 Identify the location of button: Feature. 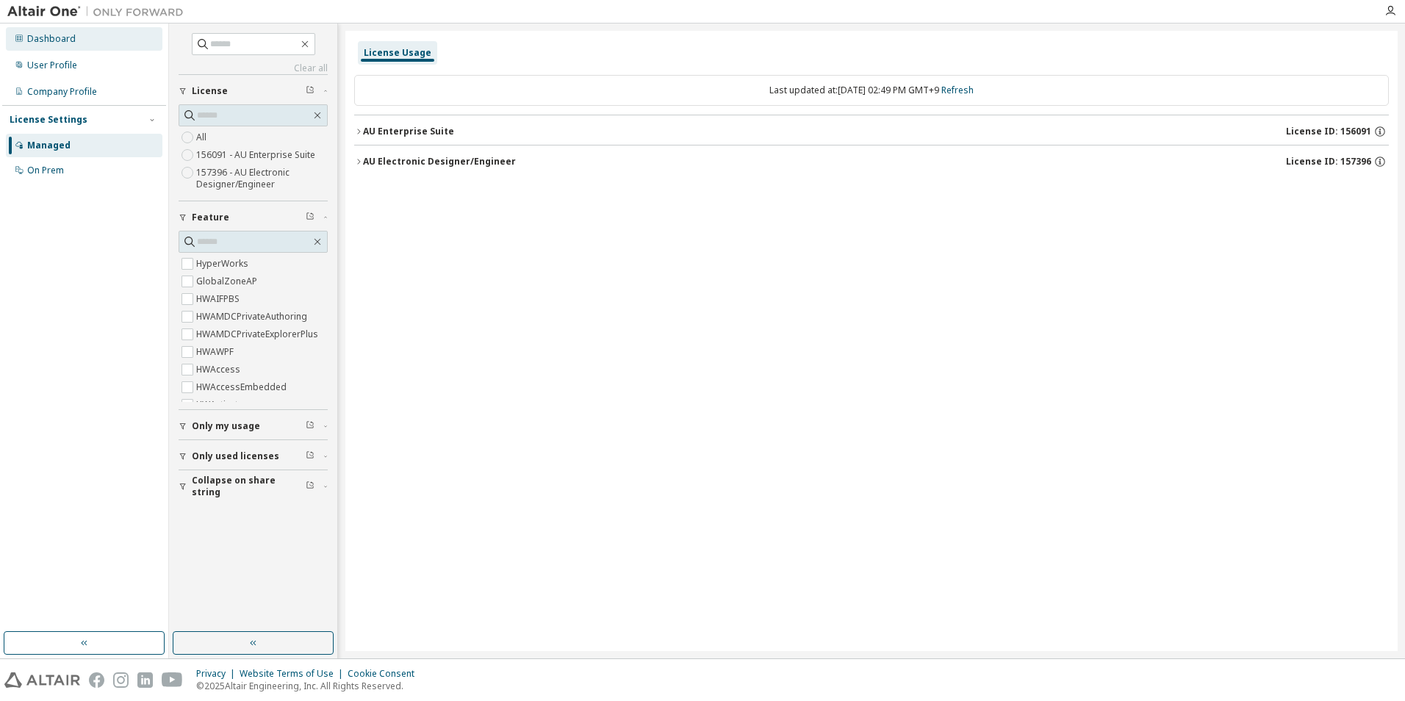
(253, 218).